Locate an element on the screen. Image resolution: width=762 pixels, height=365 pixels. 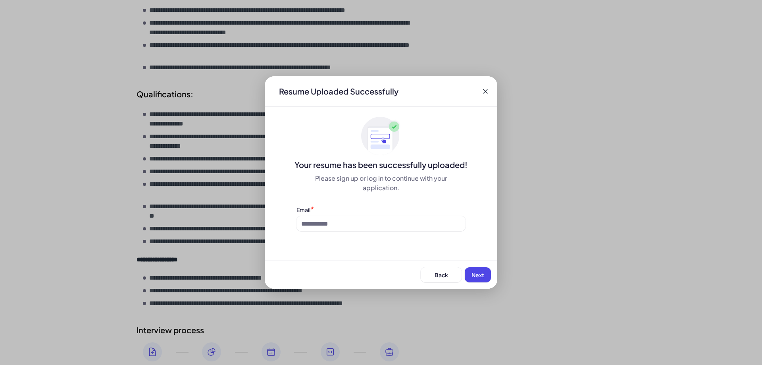
span: Next is located at coordinates (478, 275).